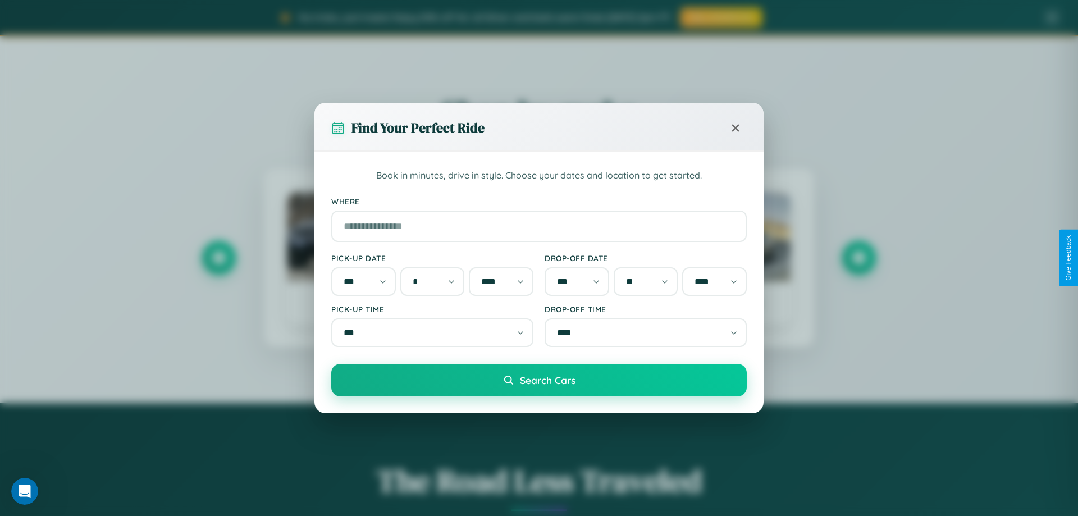 This screenshot has width=1078, height=516. I want to click on label: Where, so click(539, 201).